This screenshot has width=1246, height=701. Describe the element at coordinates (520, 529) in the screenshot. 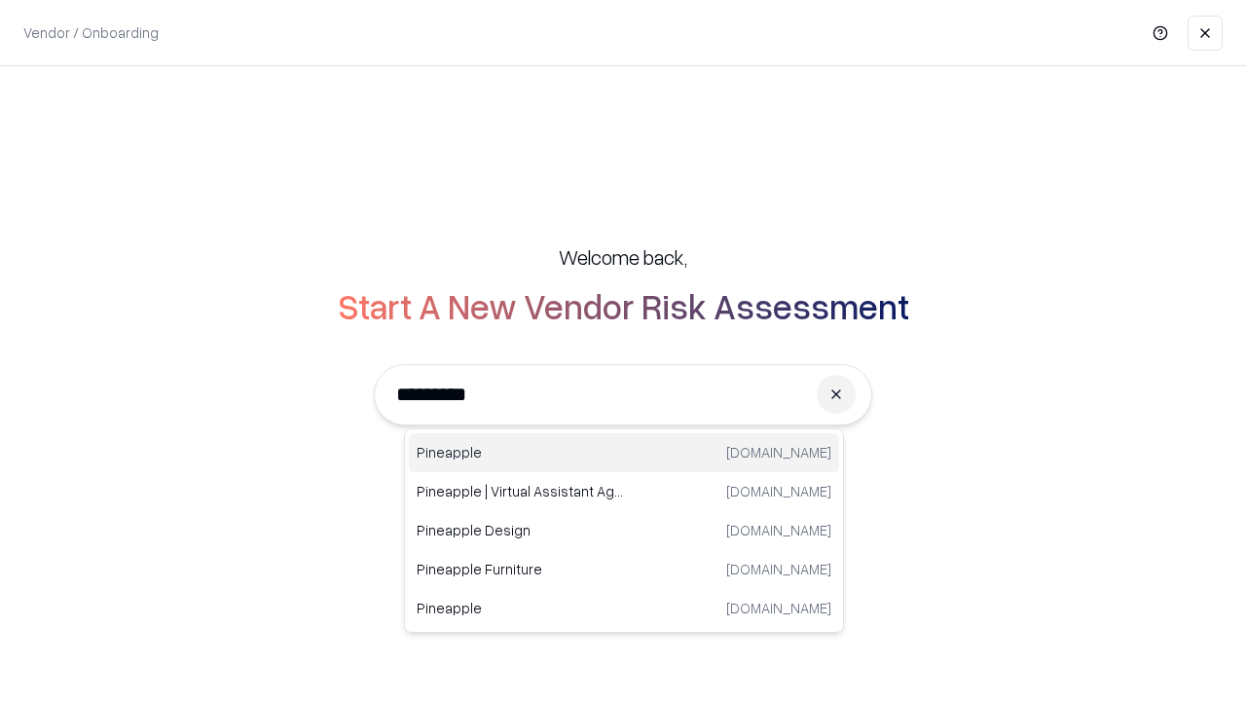

I see `p: Pineapple Design` at that location.